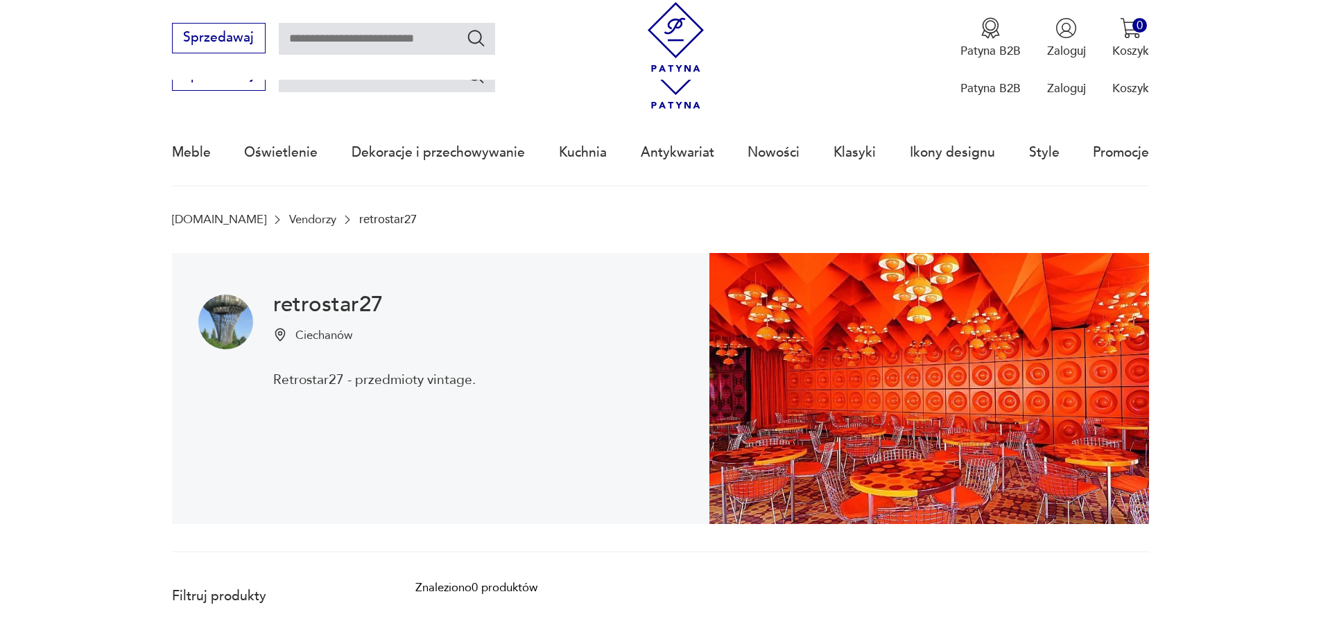 The width and height of the screenshot is (1321, 637). Describe the element at coordinates (1140, 25) in the screenshot. I see `div: 0` at that location.